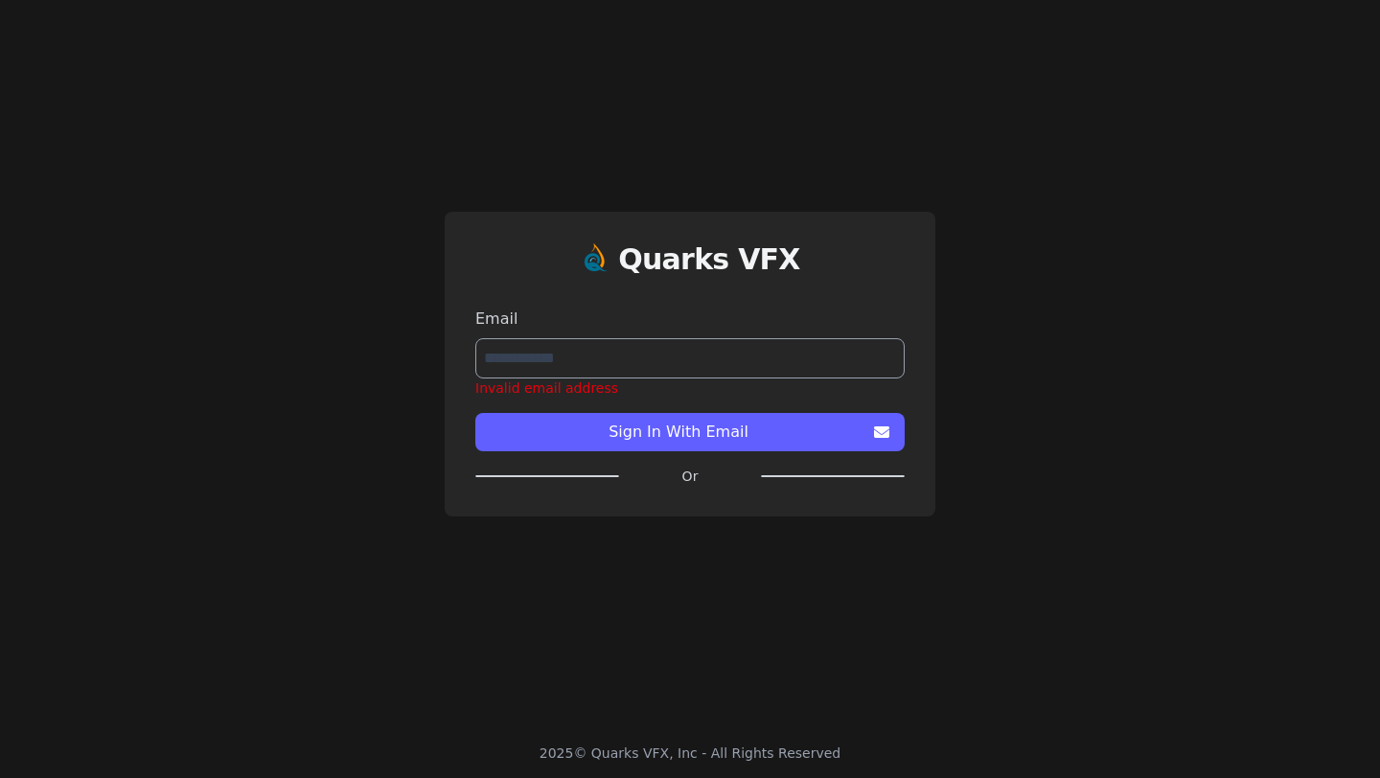 The image size is (1380, 778). Describe the element at coordinates (709, 260) in the screenshot. I see `h1: Quarks VFX` at that location.